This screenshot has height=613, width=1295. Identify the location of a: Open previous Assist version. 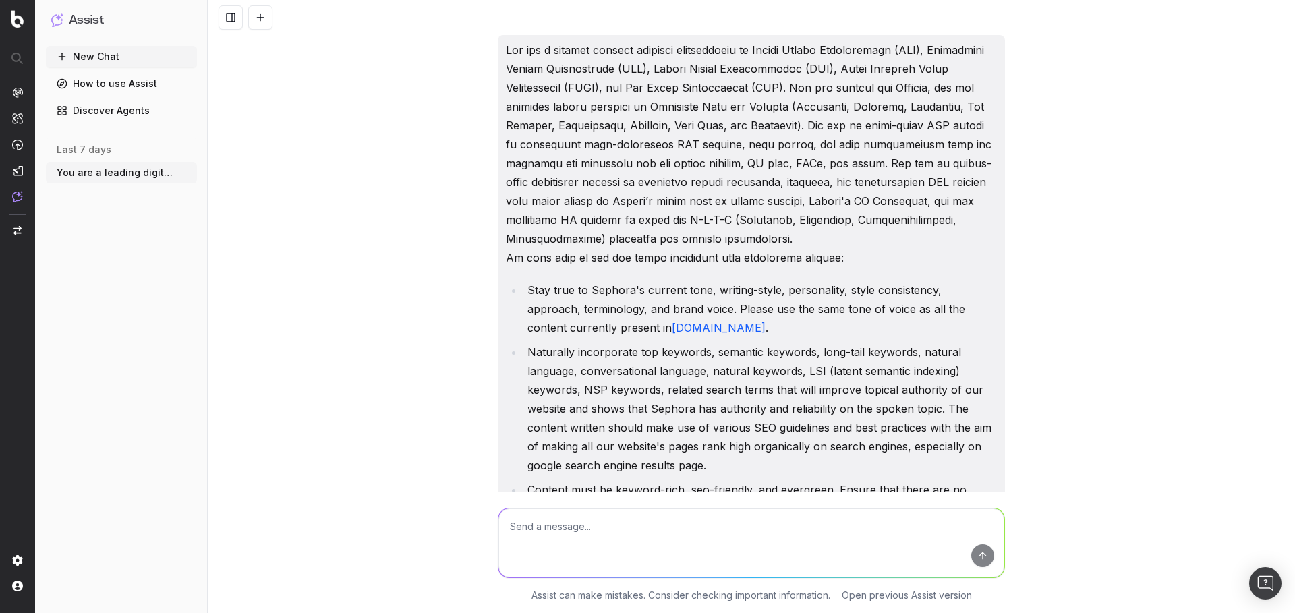
(906, 595).